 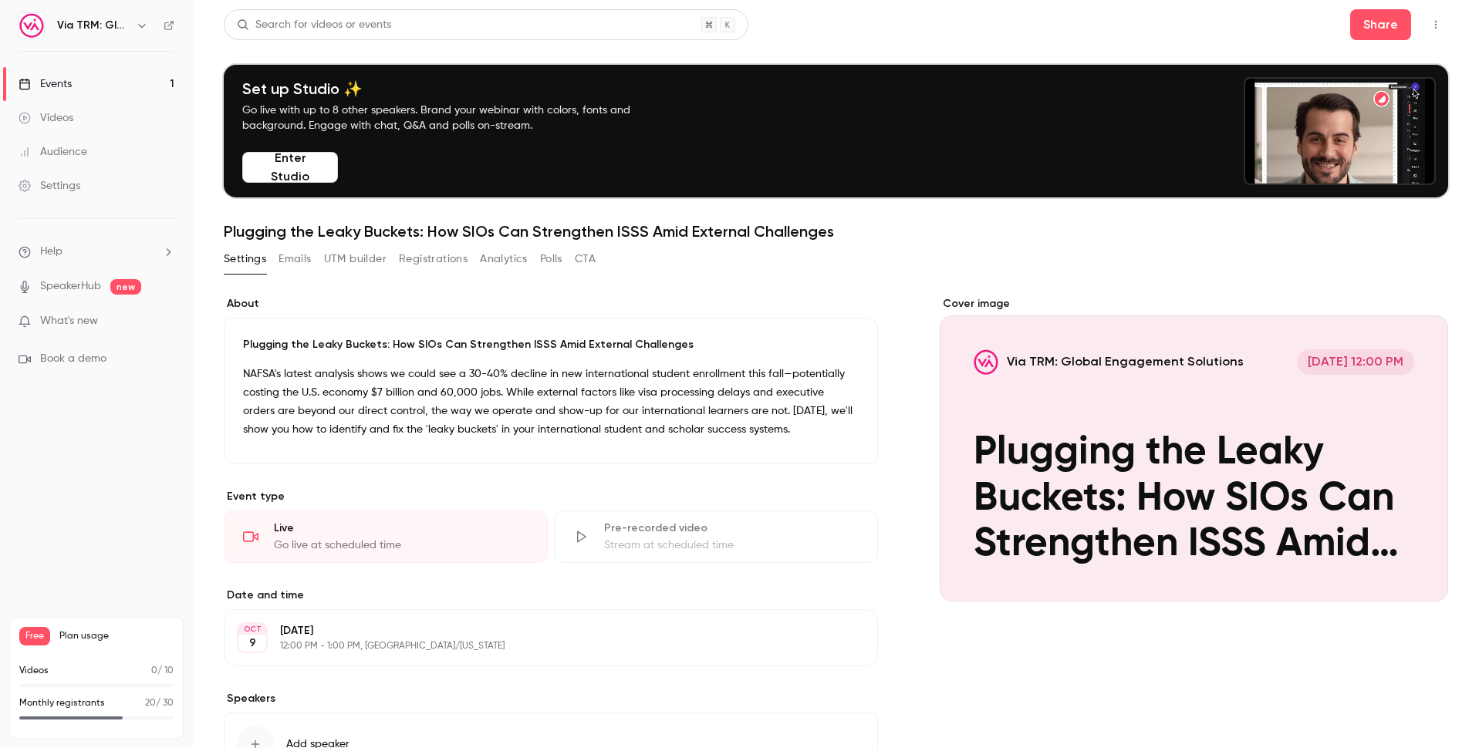 What do you see at coordinates (433, 259) in the screenshot?
I see `button: Registrations` at bounding box center [433, 259].